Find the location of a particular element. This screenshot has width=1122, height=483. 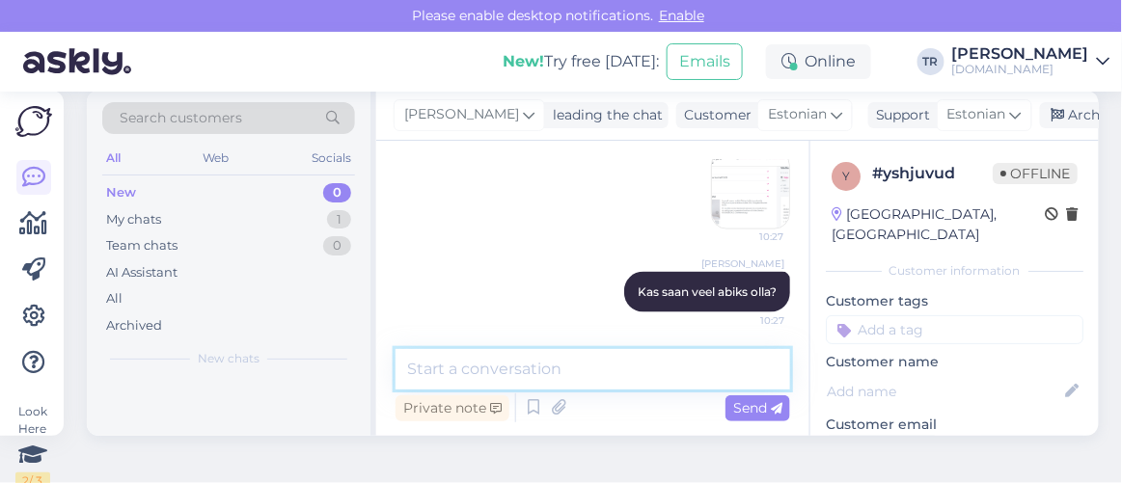

div: Private note is located at coordinates (453, 408).